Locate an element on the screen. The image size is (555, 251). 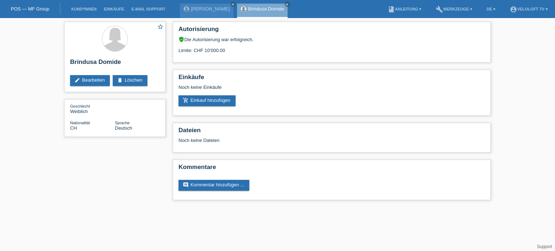
span: Geschlecht is located at coordinates (80, 106).